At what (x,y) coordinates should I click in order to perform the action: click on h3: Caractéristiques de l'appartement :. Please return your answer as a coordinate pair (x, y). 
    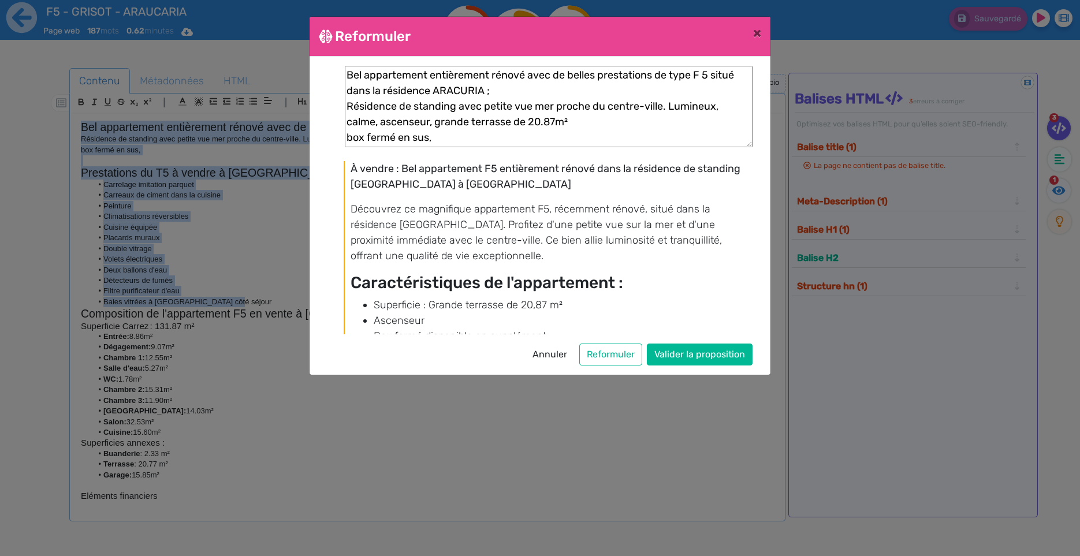
    Looking at the image, I should click on (551, 283).